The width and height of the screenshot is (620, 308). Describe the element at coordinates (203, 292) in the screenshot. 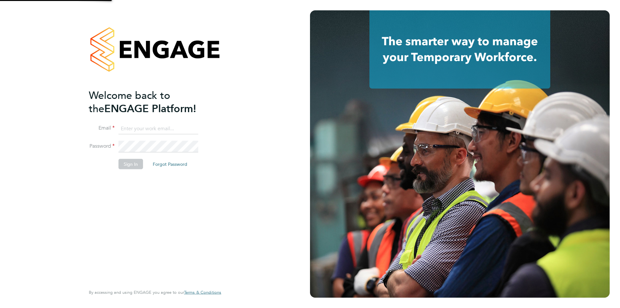

I see `a: Terms & Conditions` at that location.